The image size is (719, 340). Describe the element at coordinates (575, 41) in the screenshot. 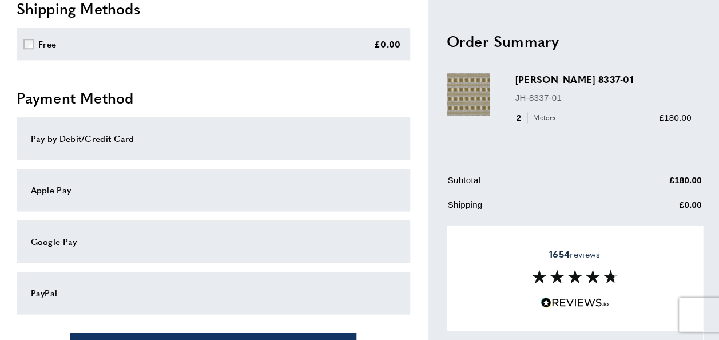

I see `h2: Order Summary` at that location.